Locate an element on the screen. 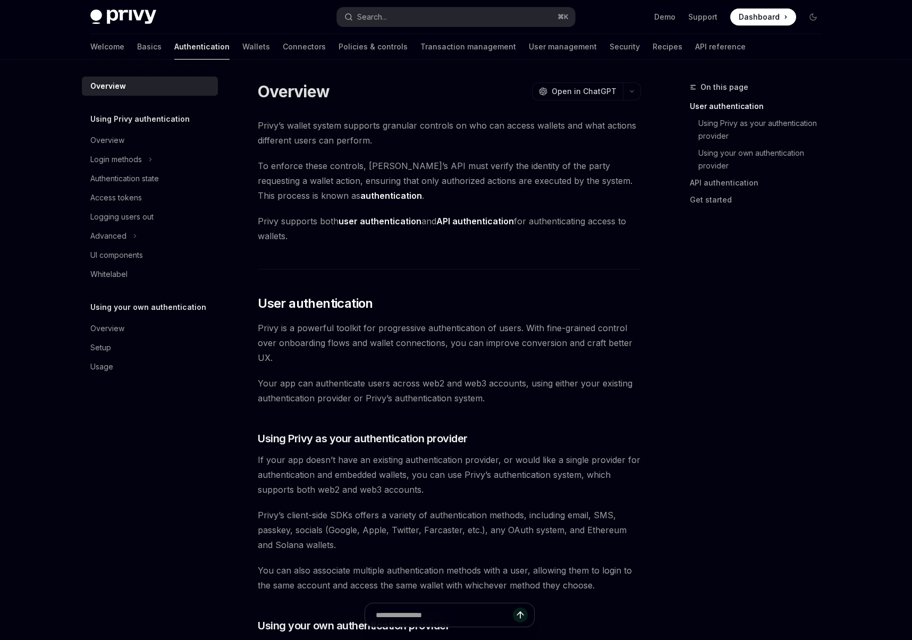 The image size is (912, 640). strong: API authentication is located at coordinates (475, 221).